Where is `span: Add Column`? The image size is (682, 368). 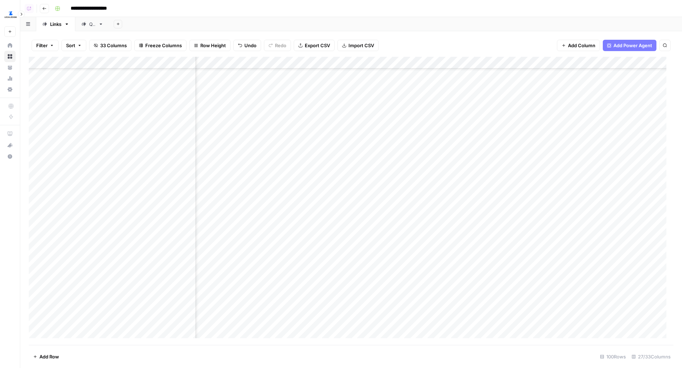
span: Add Column is located at coordinates (582, 45).